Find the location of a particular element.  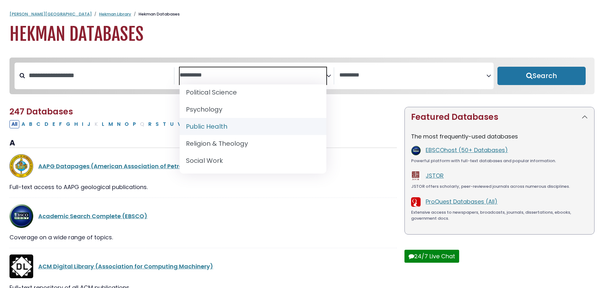

li: Psychology is located at coordinates (253, 109).